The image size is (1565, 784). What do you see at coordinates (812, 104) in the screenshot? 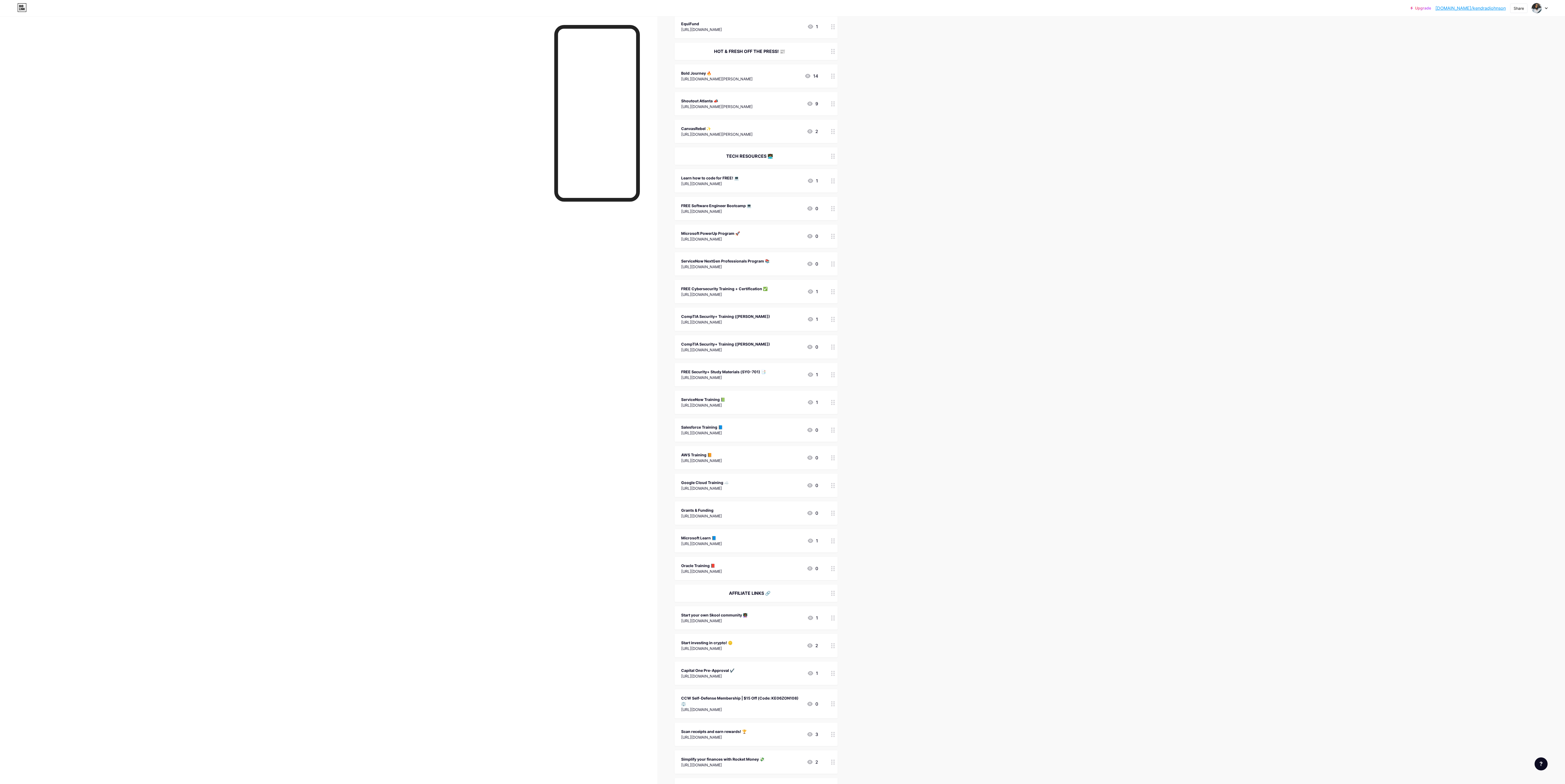
I see `div: 9` at bounding box center [812, 104].